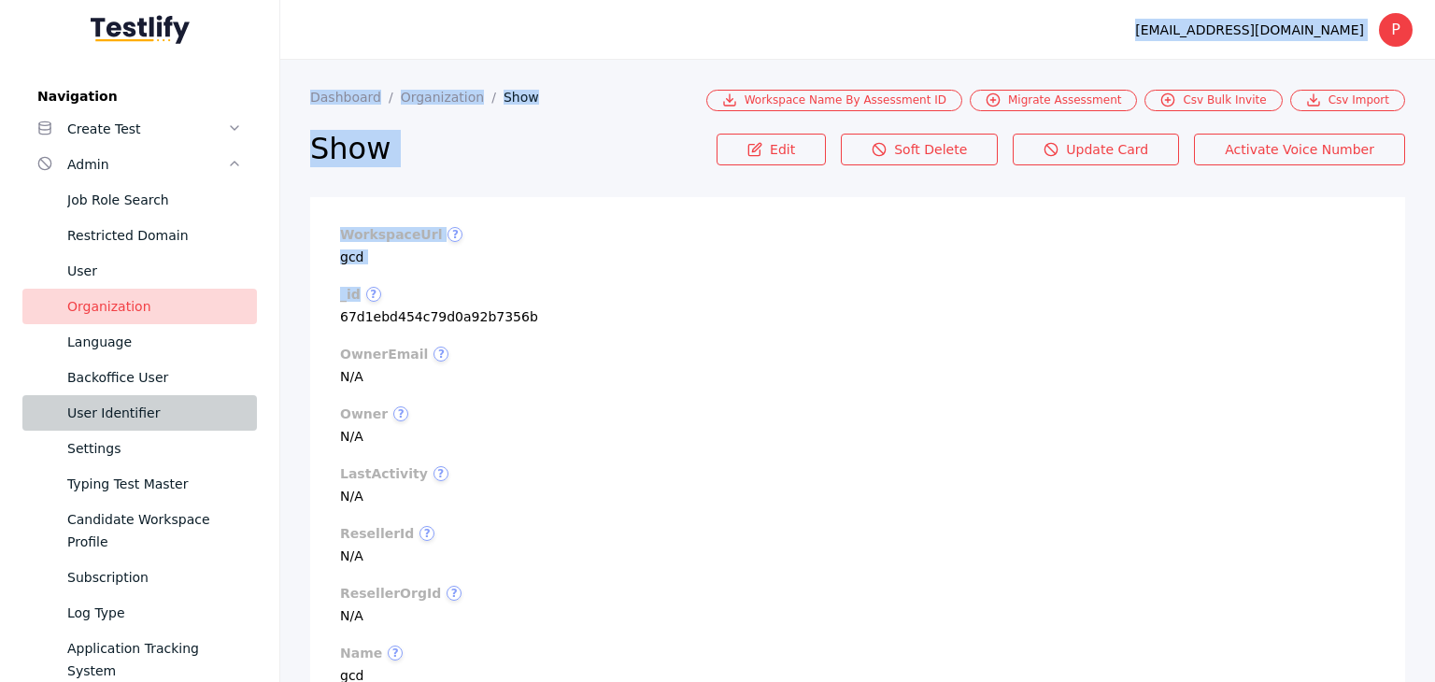  I want to click on div: Subscription, so click(154, 577).